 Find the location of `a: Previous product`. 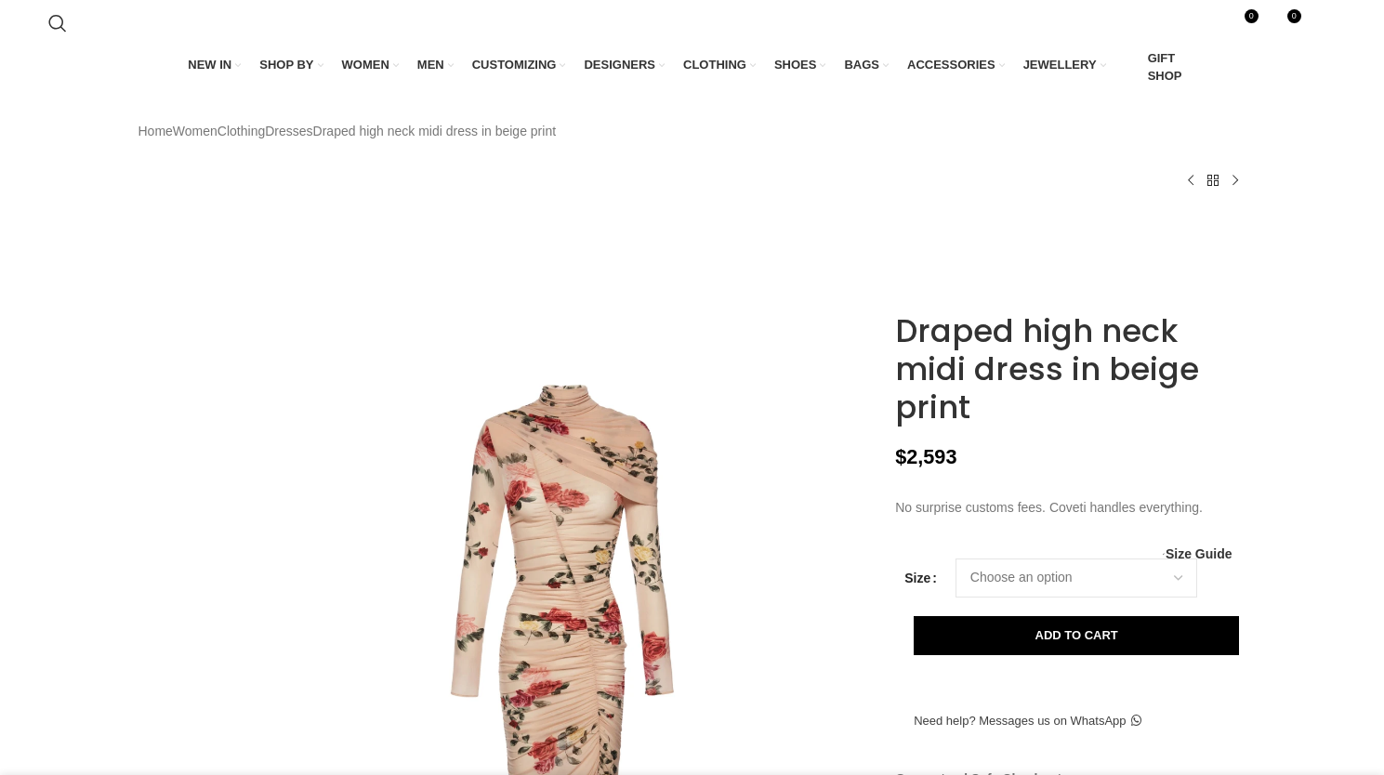

a: Previous product is located at coordinates (1190, 180).